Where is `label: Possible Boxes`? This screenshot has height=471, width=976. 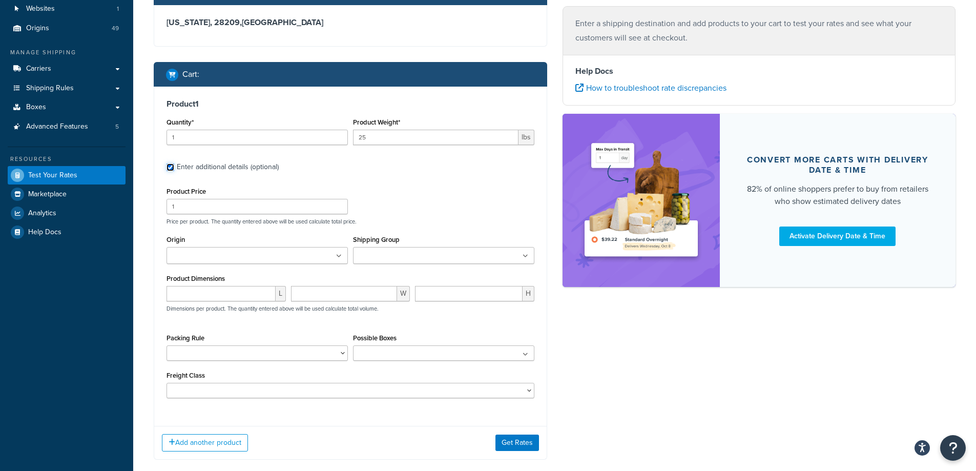 label: Possible Boxes is located at coordinates (375, 338).